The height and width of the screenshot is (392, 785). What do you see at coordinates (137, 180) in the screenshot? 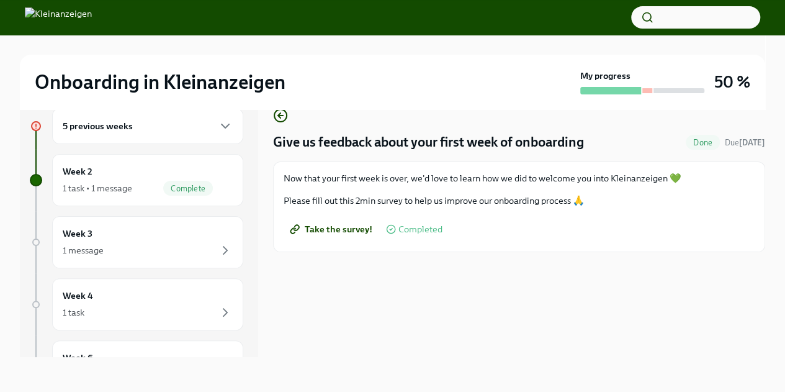
I see `a: Week 21 task • 1 messageComplete` at bounding box center [137, 180].